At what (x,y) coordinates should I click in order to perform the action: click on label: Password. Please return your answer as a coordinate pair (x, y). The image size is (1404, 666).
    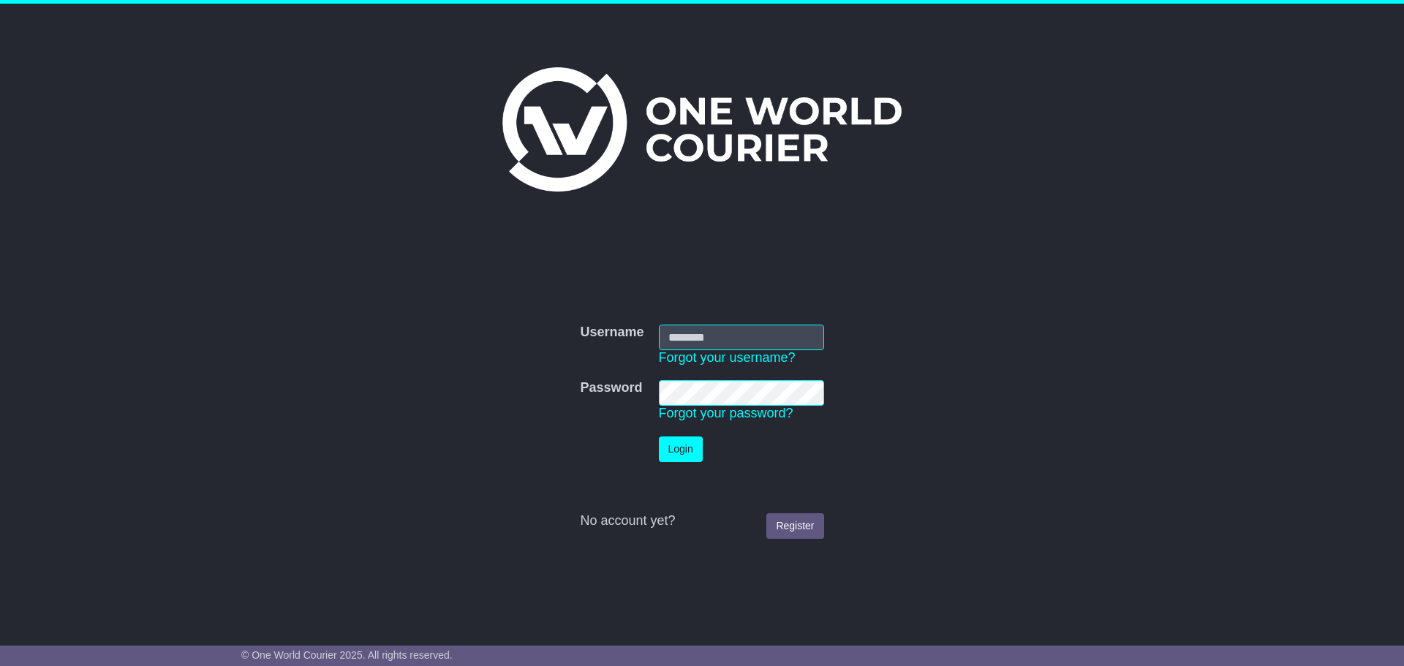
    Looking at the image, I should click on (611, 388).